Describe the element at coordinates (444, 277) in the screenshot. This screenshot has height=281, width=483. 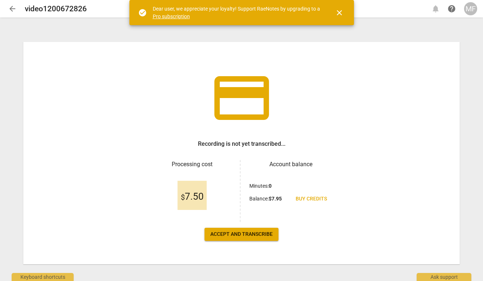
I see `div: Ask support` at that location.